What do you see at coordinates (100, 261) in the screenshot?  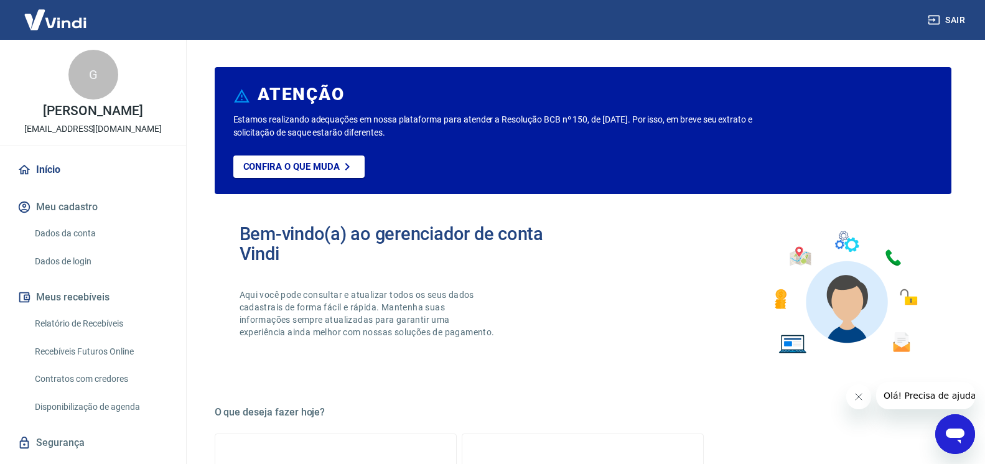 I see `a: Dados de login` at bounding box center [100, 261].